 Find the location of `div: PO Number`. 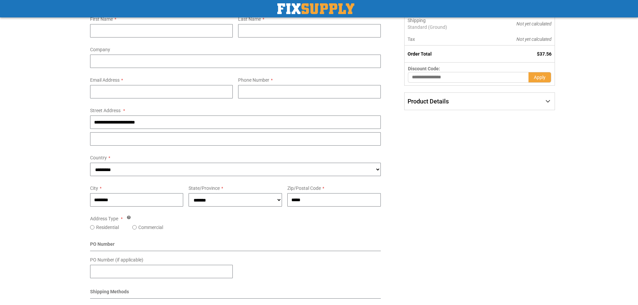

div: PO Number is located at coordinates (235, 246).